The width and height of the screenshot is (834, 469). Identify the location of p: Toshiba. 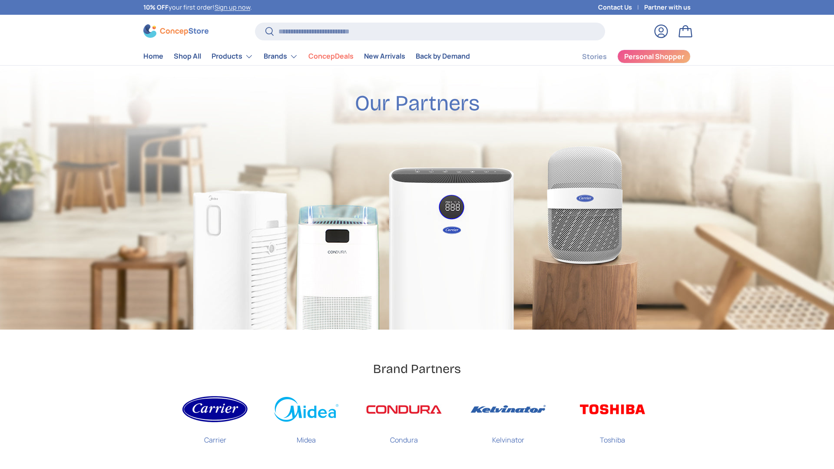
(612, 437).